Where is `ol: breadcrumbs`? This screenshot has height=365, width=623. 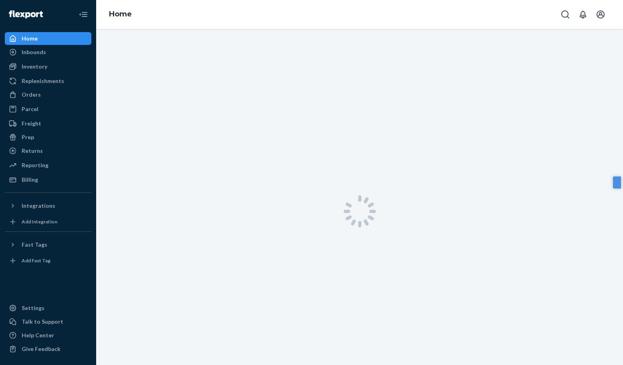 ol: breadcrumbs is located at coordinates (120, 14).